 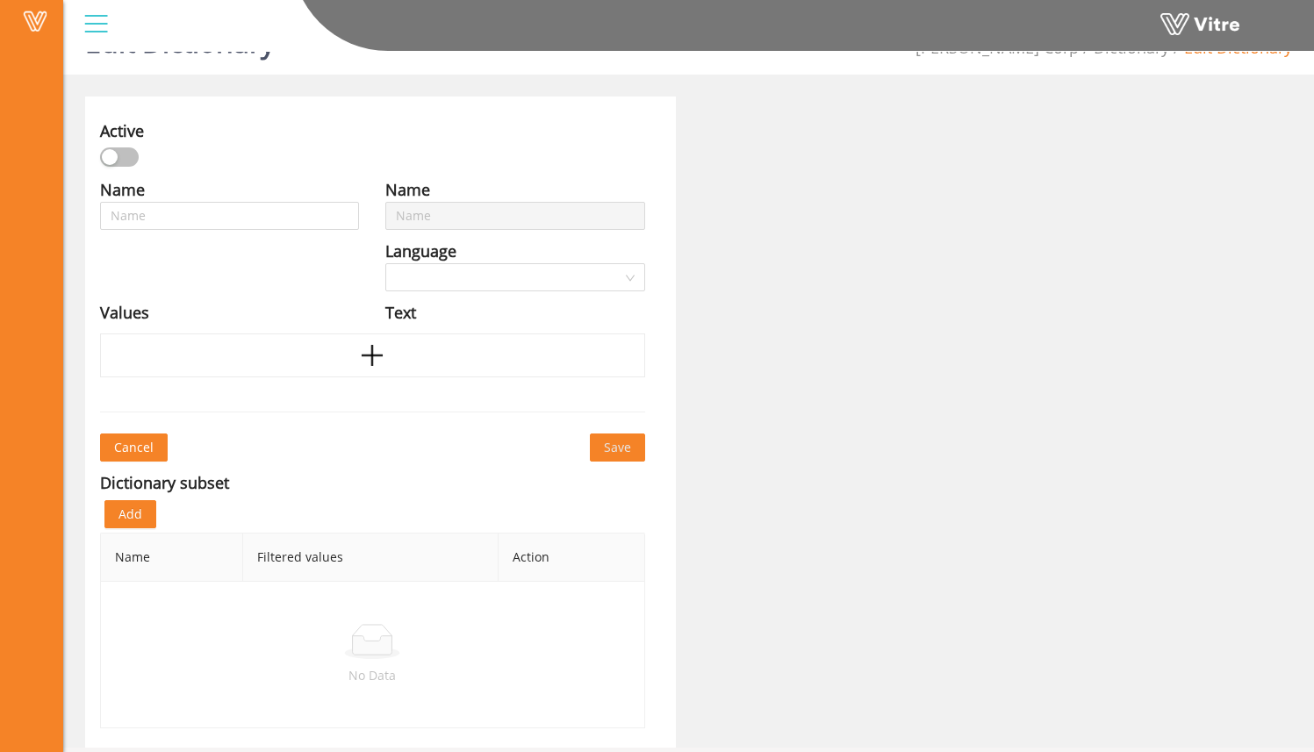 I want to click on th: Filtered values, so click(x=370, y=557).